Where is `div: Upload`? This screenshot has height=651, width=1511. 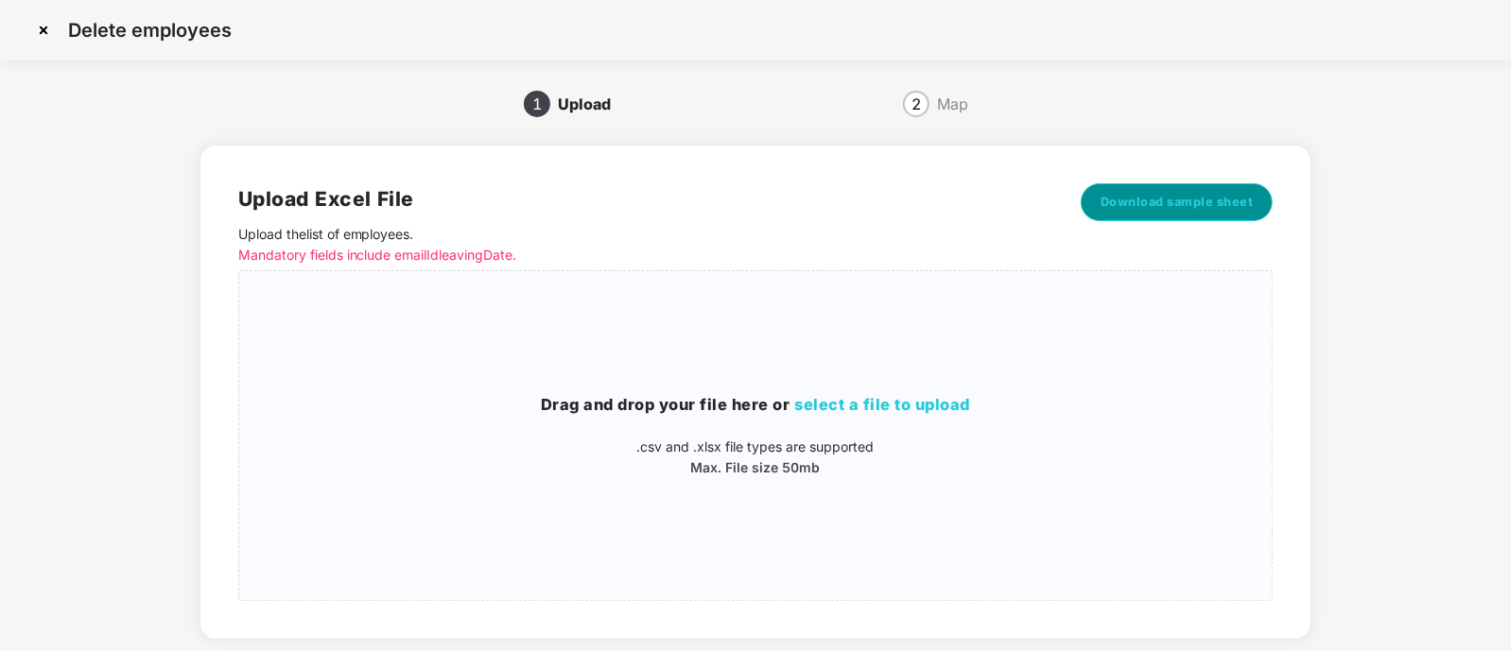 div: Upload is located at coordinates (592, 104).